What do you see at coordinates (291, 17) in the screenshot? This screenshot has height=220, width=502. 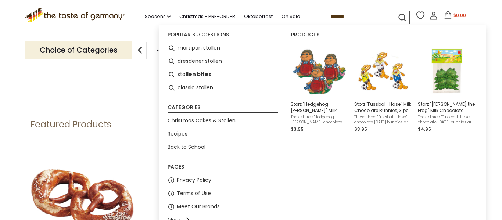 I see `a: On Sale` at bounding box center [291, 17].